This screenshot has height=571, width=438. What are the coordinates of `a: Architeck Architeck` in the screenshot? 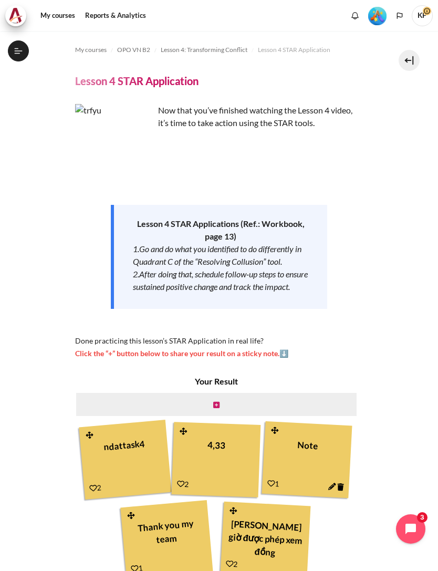 It's located at (18, 16).